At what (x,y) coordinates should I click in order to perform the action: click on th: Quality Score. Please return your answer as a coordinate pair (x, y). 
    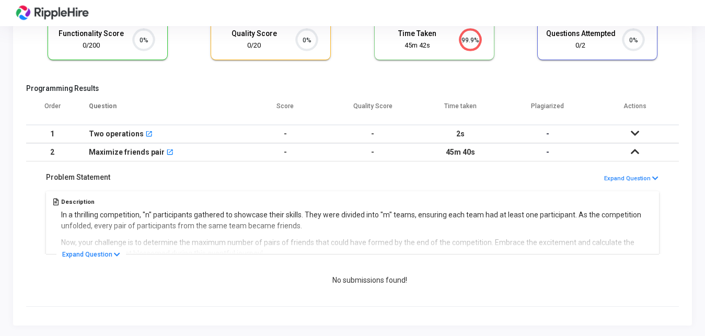
    Looking at the image, I should click on (373, 110).